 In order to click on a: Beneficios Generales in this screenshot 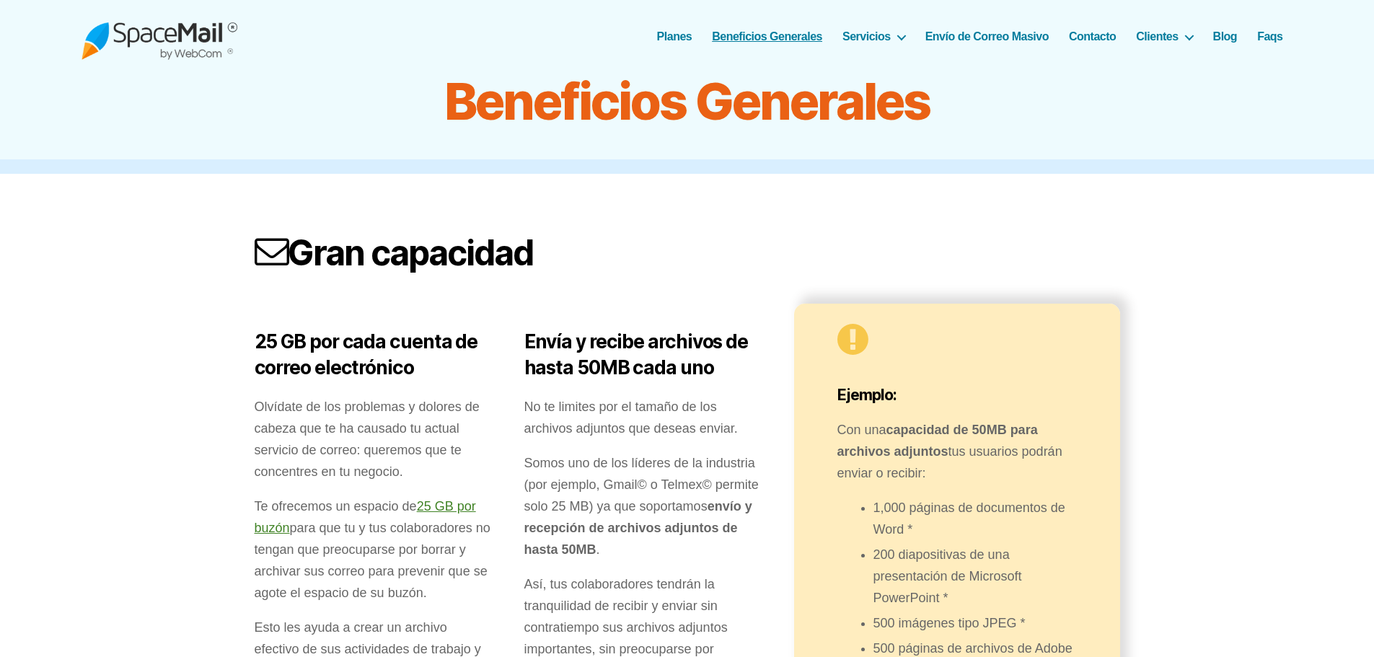, I will do `click(767, 36)`.